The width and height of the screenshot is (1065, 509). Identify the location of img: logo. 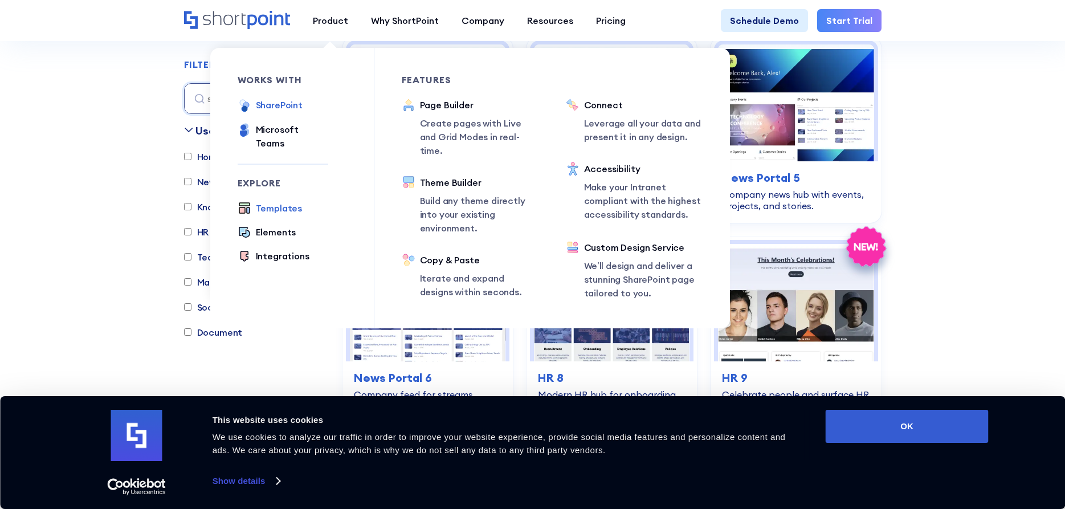
(137, 435).